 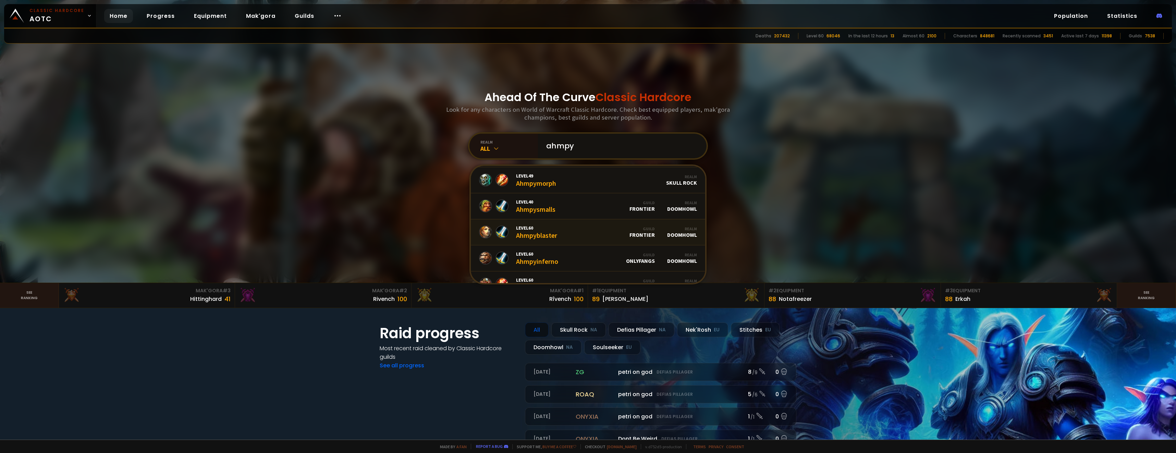 What do you see at coordinates (228, 299) in the screenshot?
I see `div: 41` at bounding box center [228, 299].